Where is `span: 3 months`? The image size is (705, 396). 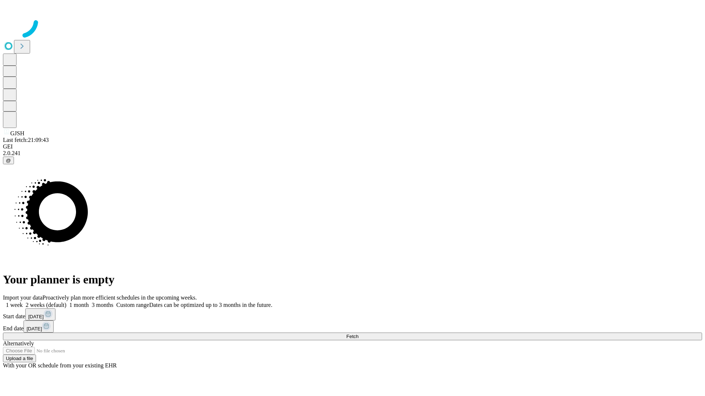 span: 3 months is located at coordinates (102, 305).